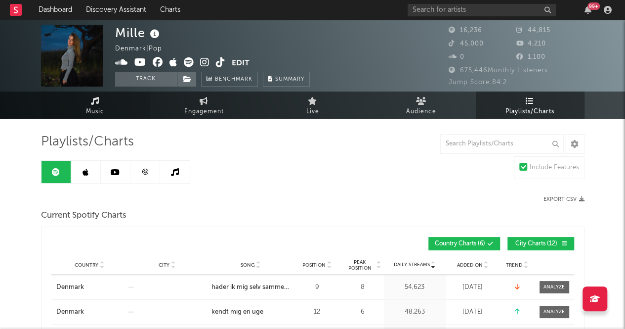 Image resolution: width=625 pixels, height=329 pixels. Describe the element at coordinates (313, 105) in the screenshot. I see `a: Live` at that location.